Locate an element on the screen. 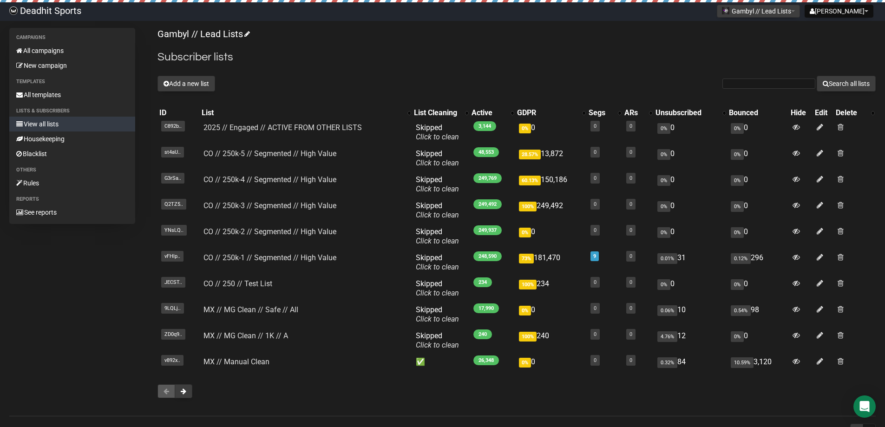  span: 0.06% is located at coordinates (667, 310).